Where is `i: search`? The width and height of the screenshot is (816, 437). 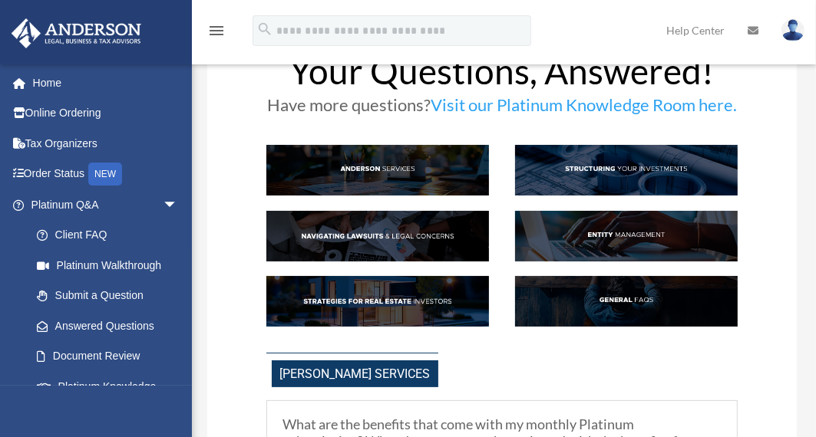
i: search is located at coordinates (265, 29).